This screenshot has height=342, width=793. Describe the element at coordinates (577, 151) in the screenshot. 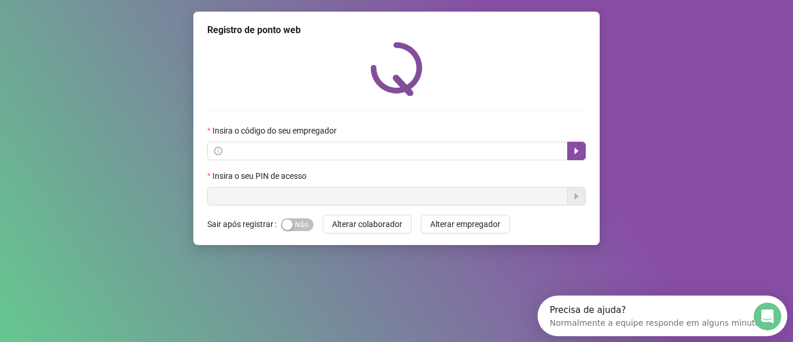

I see `span: caret-right` at that location.